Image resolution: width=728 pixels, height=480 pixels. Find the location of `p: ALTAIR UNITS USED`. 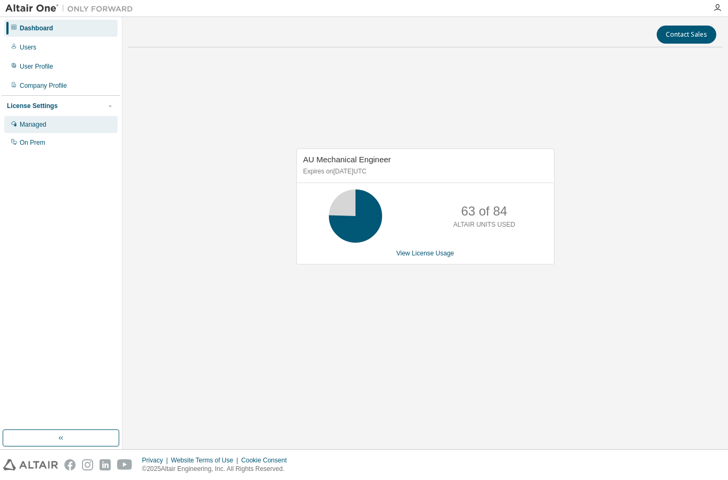

p: ALTAIR UNITS USED is located at coordinates (484, 225).